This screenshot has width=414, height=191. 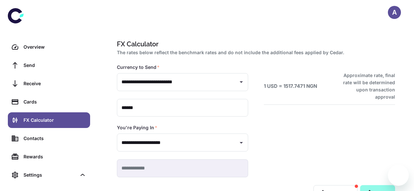 What do you see at coordinates (55, 84) in the screenshot?
I see `div: Receive` at bounding box center [55, 84].